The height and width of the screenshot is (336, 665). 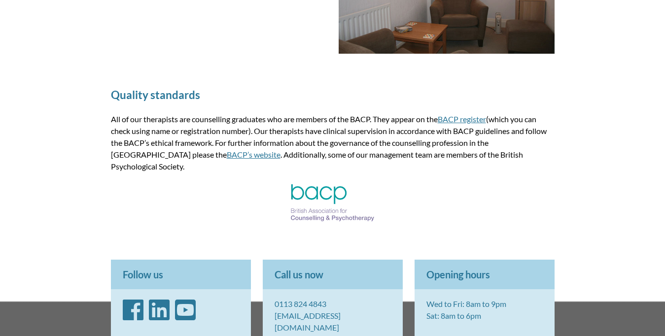 What do you see at coordinates (333, 275) in the screenshot?
I see `p: Call us now` at bounding box center [333, 275].